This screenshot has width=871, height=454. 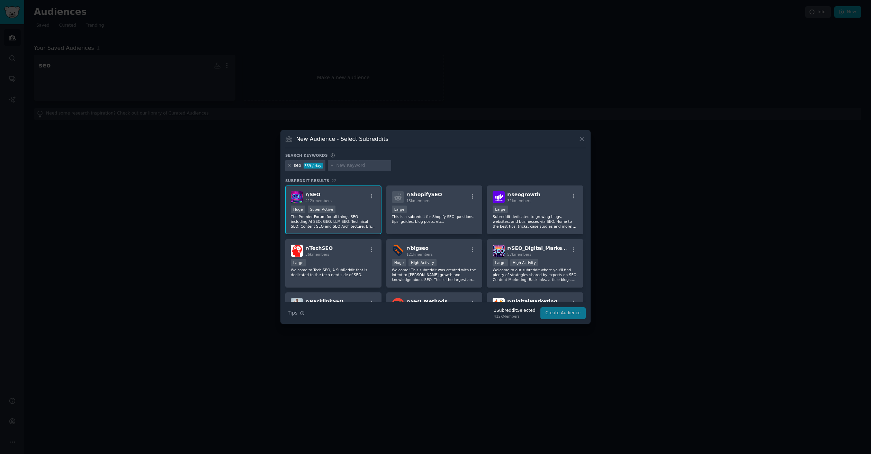 I want to click on span: 22, so click(x=334, y=181).